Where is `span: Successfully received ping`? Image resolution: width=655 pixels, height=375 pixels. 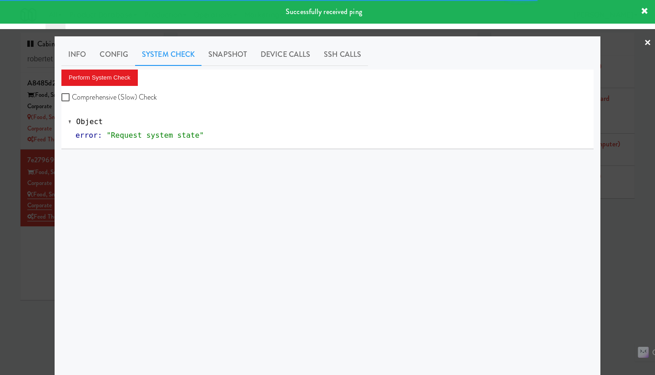
span: Successfully received ping is located at coordinates (324, 11).